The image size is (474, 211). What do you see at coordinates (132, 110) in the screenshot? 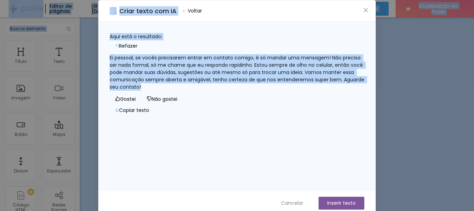
I see `button: Copiar texto` at bounding box center [132, 110].